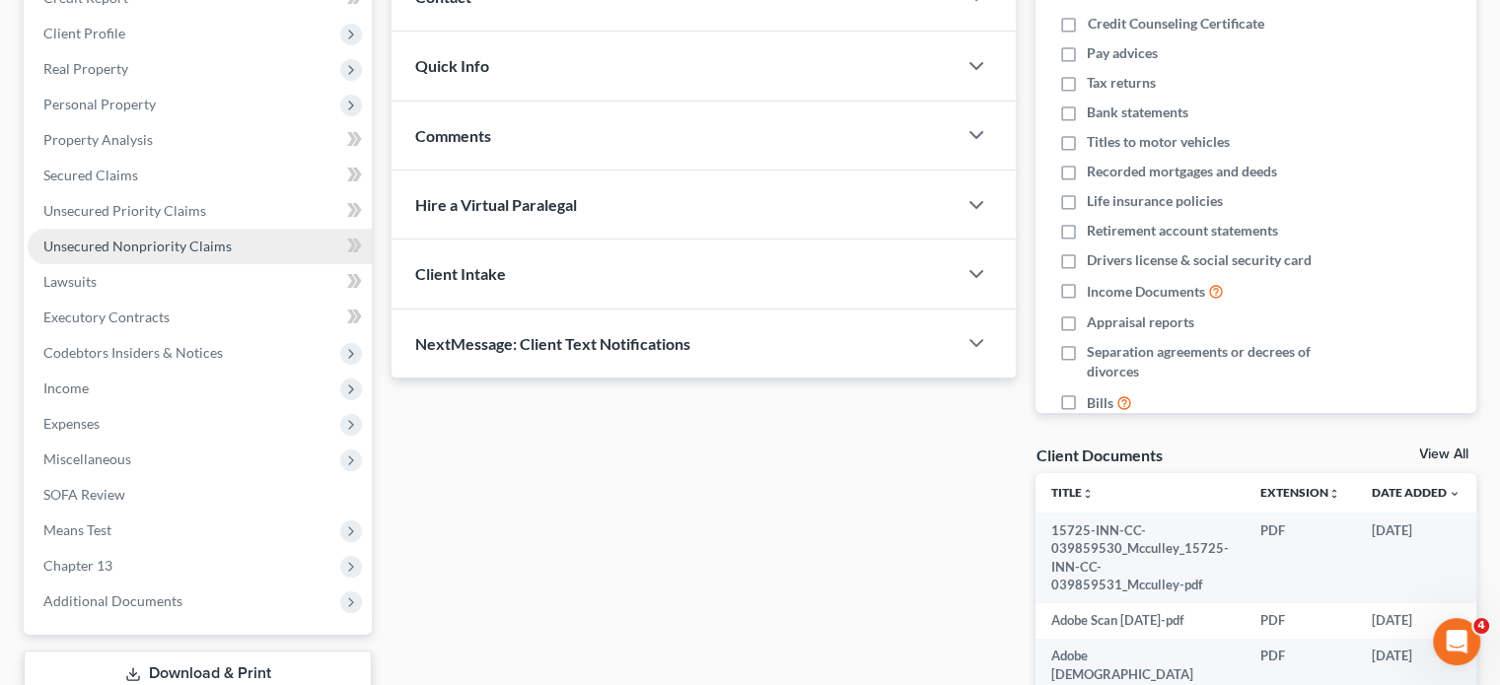  Describe the element at coordinates (106, 317) in the screenshot. I see `span: Executory Contracts` at that location.